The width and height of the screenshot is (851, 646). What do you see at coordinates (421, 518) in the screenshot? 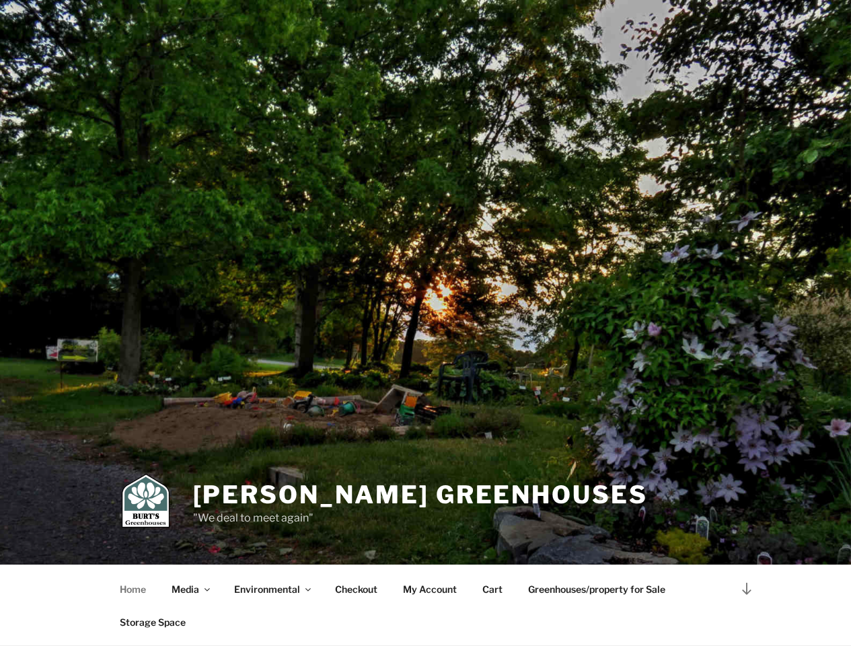
I see `p: "We deal to meet again"` at bounding box center [421, 518].